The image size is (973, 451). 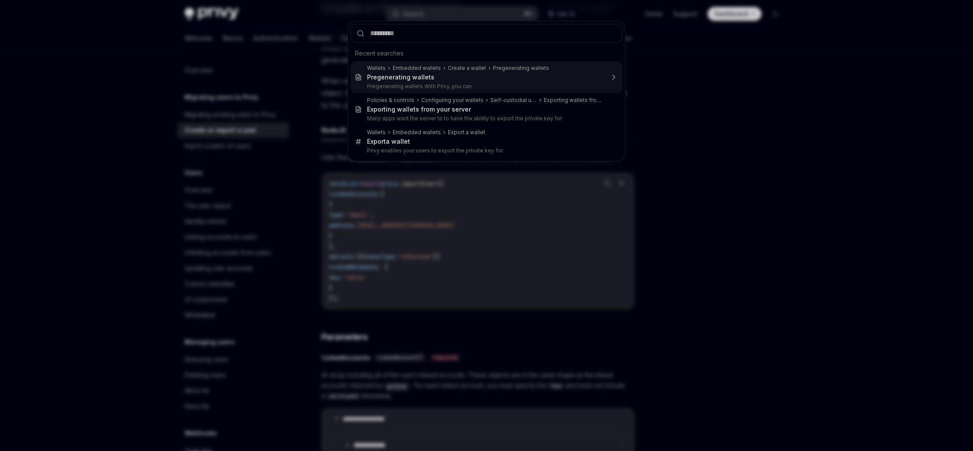 I want to click on p: Pregenerating wallets With Privy, you can, so click(x=486, y=86).